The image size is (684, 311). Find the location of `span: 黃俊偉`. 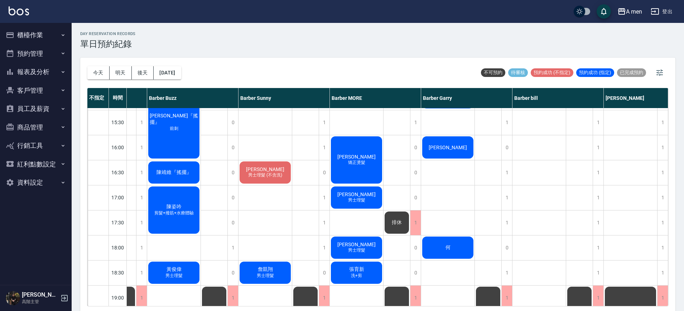

span: 黃俊偉 is located at coordinates (174, 270).